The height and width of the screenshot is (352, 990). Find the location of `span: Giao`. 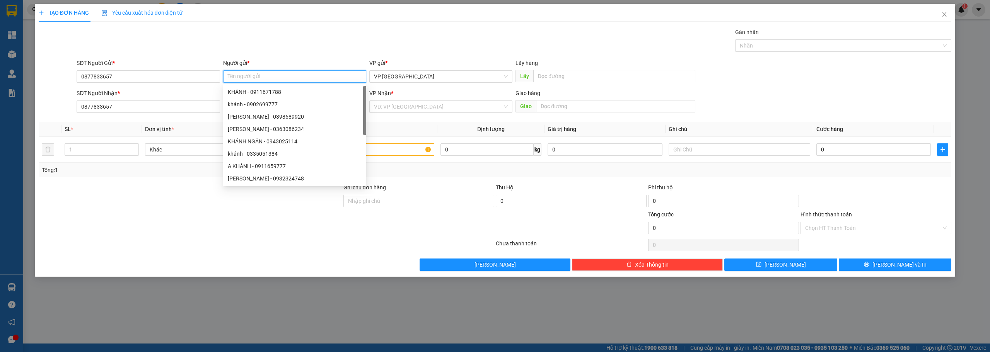

span: Giao is located at coordinates (526, 106).